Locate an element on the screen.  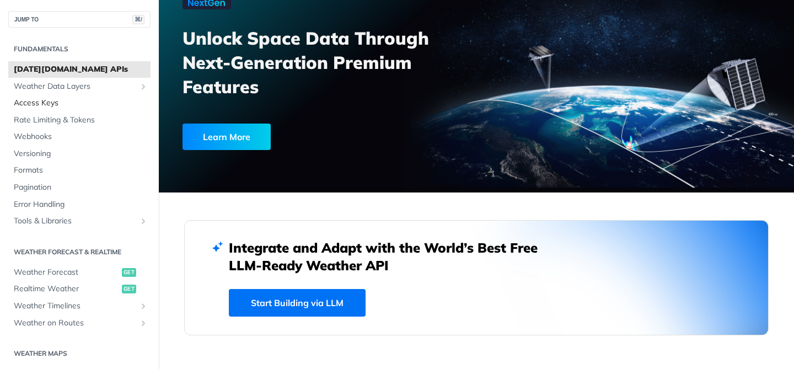
span: Pagination is located at coordinates (80, 187).